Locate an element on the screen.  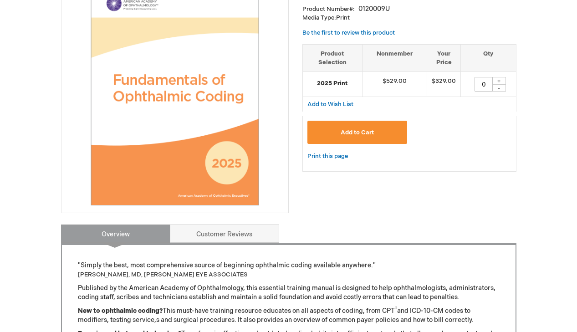
a: Customer Reviews is located at coordinates (225, 234).